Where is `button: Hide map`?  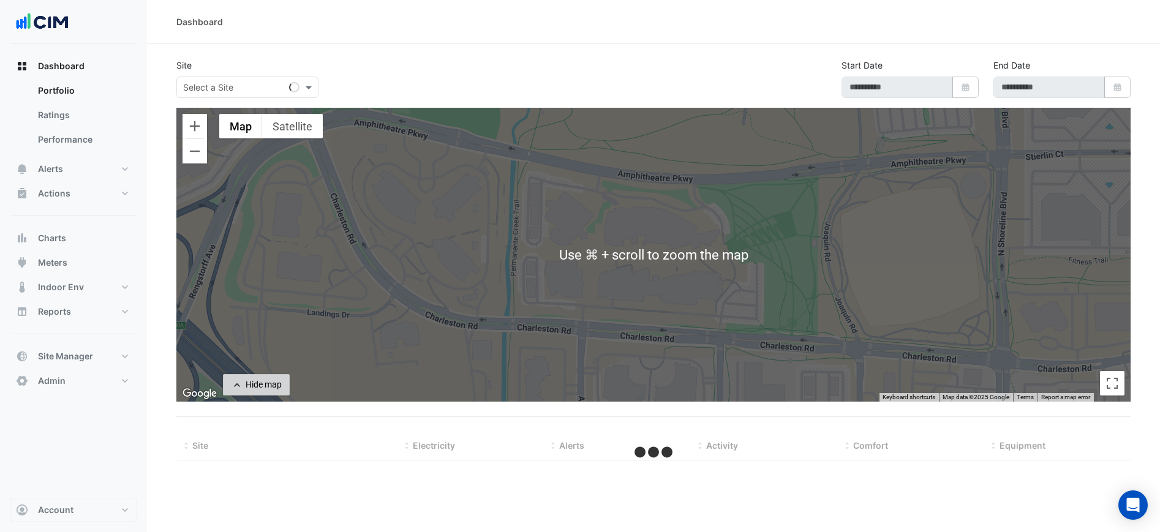
button: Hide map is located at coordinates (256, 384).